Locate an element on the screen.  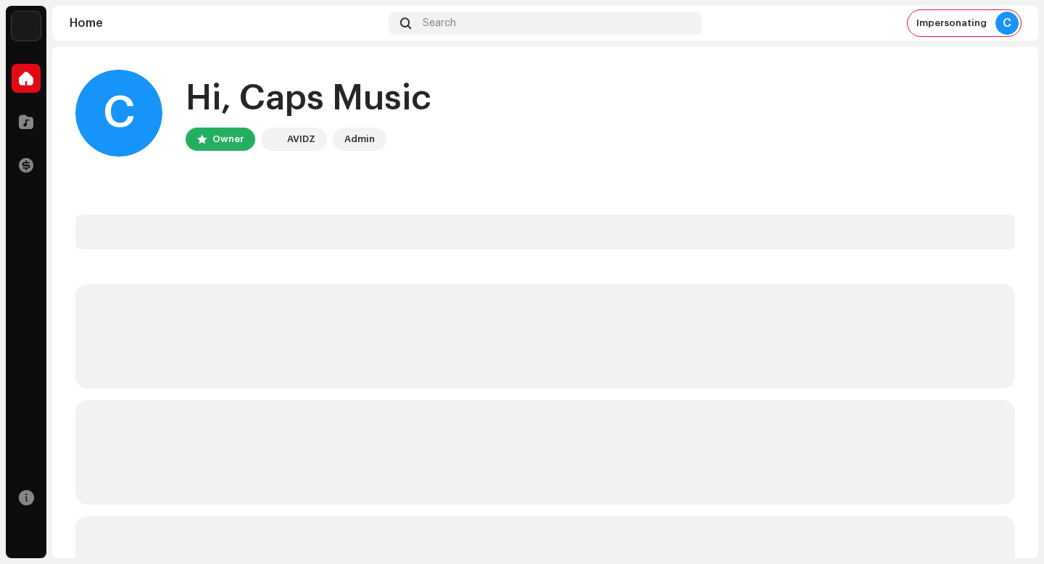
span: Search is located at coordinates (439, 23).